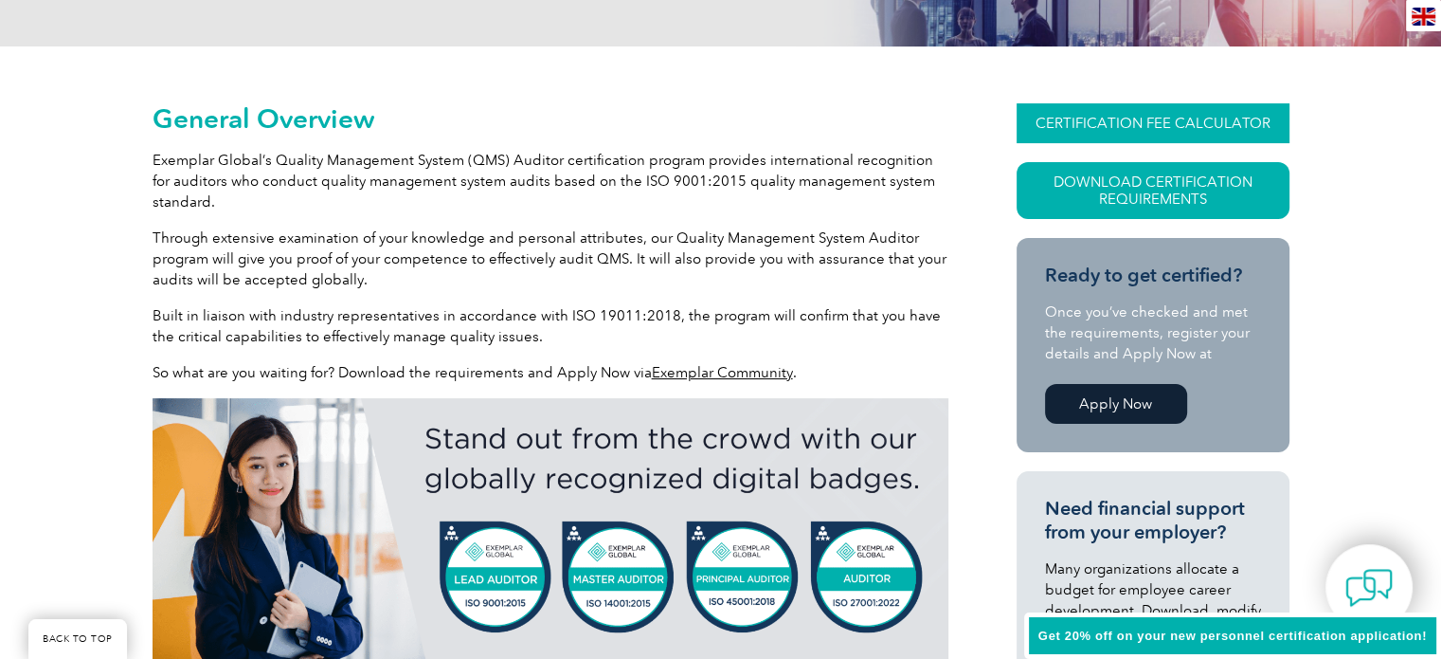 This screenshot has width=1441, height=659. Describe the element at coordinates (551, 326) in the screenshot. I see `p: Built in liaison with industry representatives in accordance with ISO 19011:2018, the program wil...` at that location.